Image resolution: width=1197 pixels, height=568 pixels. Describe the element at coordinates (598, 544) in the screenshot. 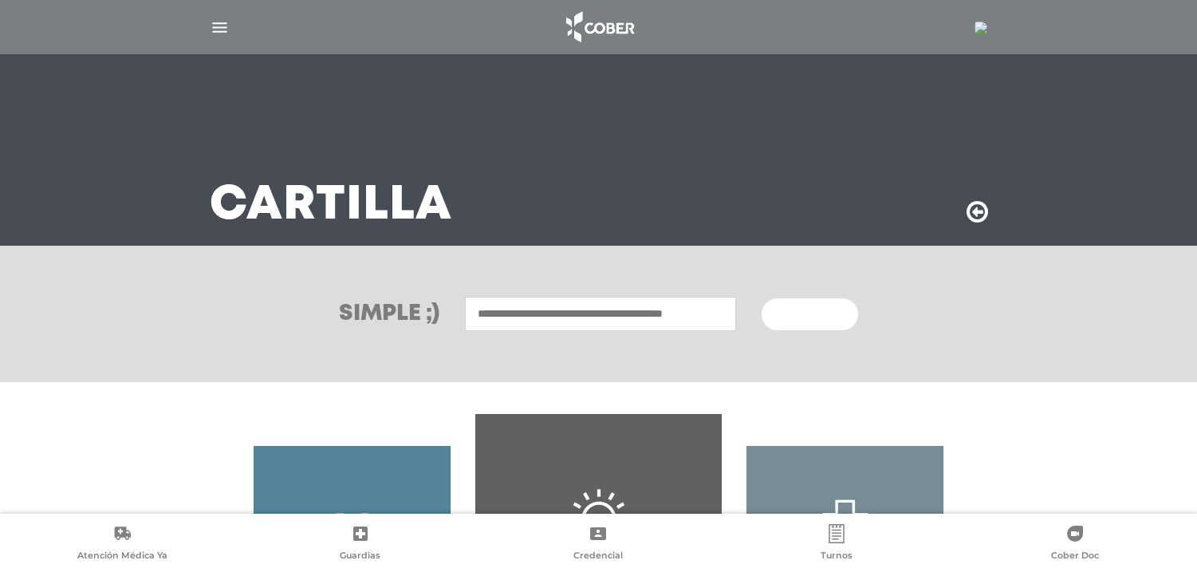

I see `a: Credencial` at that location.